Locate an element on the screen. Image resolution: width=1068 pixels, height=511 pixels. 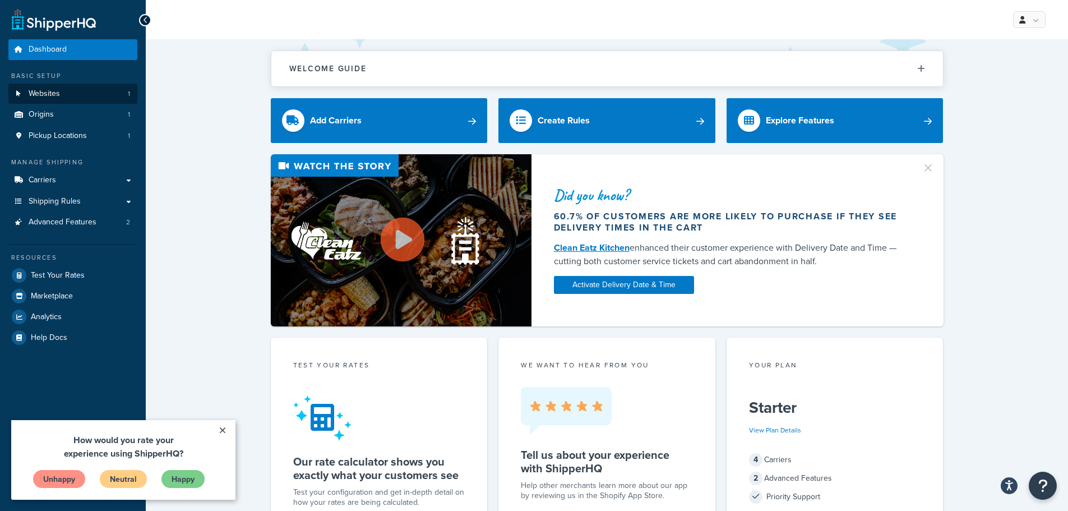
li: Shipping Rules is located at coordinates (73, 201).